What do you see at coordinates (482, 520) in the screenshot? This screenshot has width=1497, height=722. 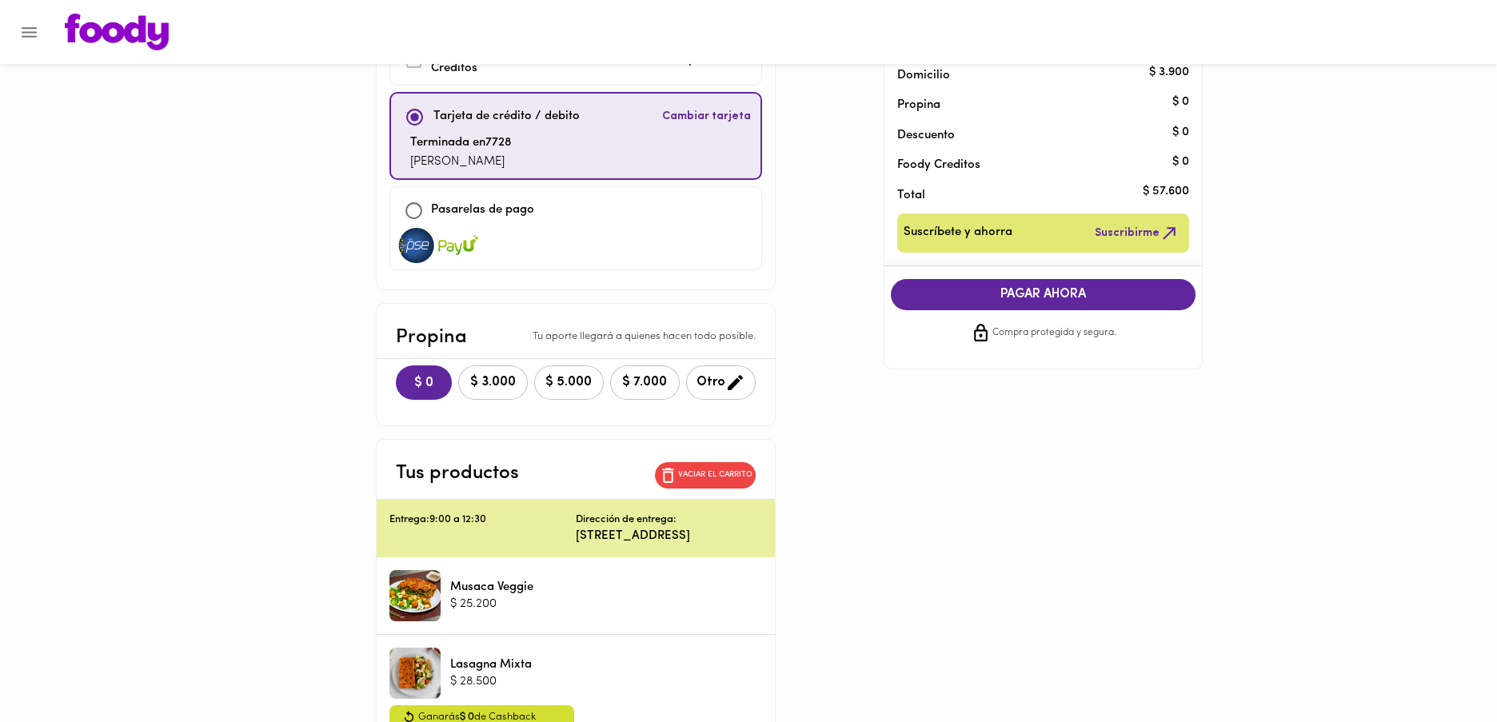 I see `p: Entrega: 9:00 a 12:30` at bounding box center [482, 520].